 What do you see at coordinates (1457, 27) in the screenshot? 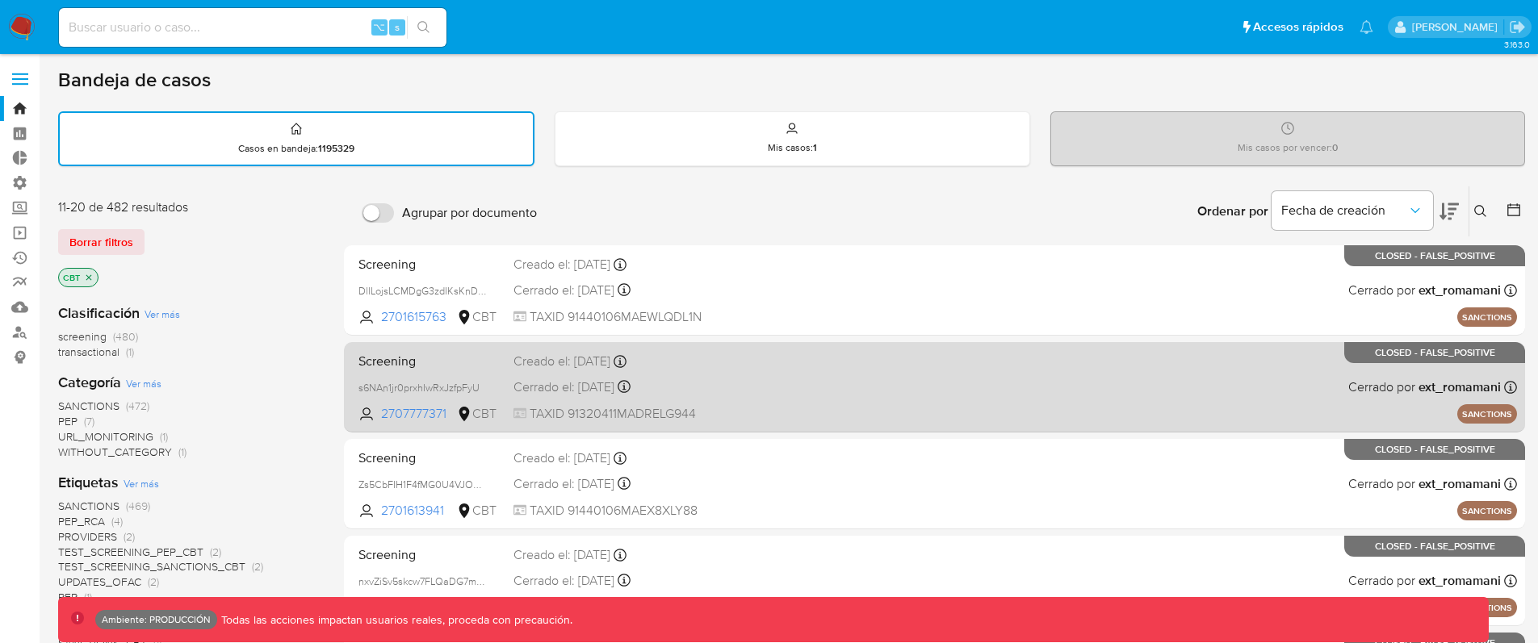
I see `p: federico.falavigna@mercadolibre.com` at bounding box center [1457, 27].